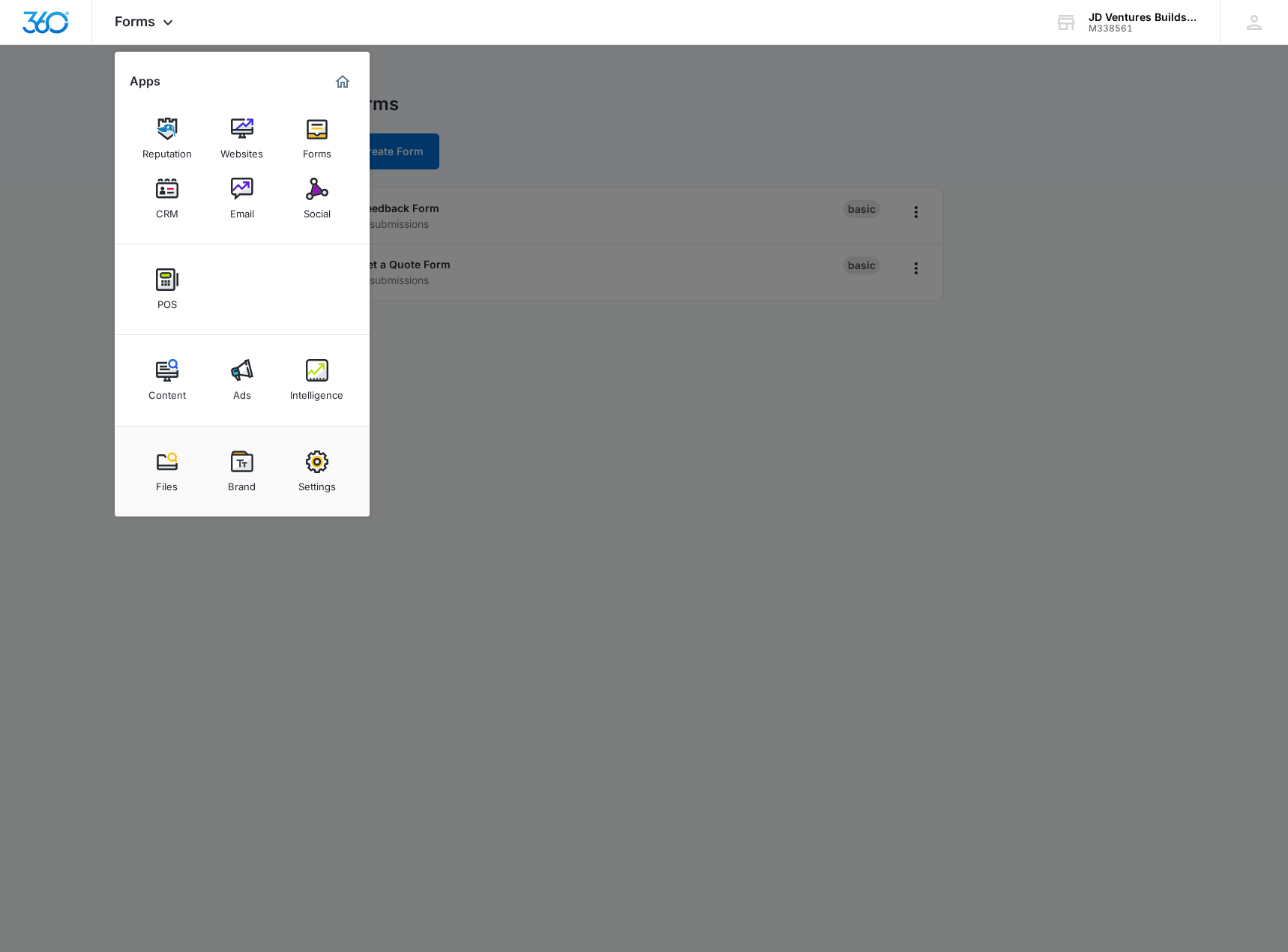  Describe the element at coordinates (1143, 17) in the screenshot. I see `div: account name` at that location.